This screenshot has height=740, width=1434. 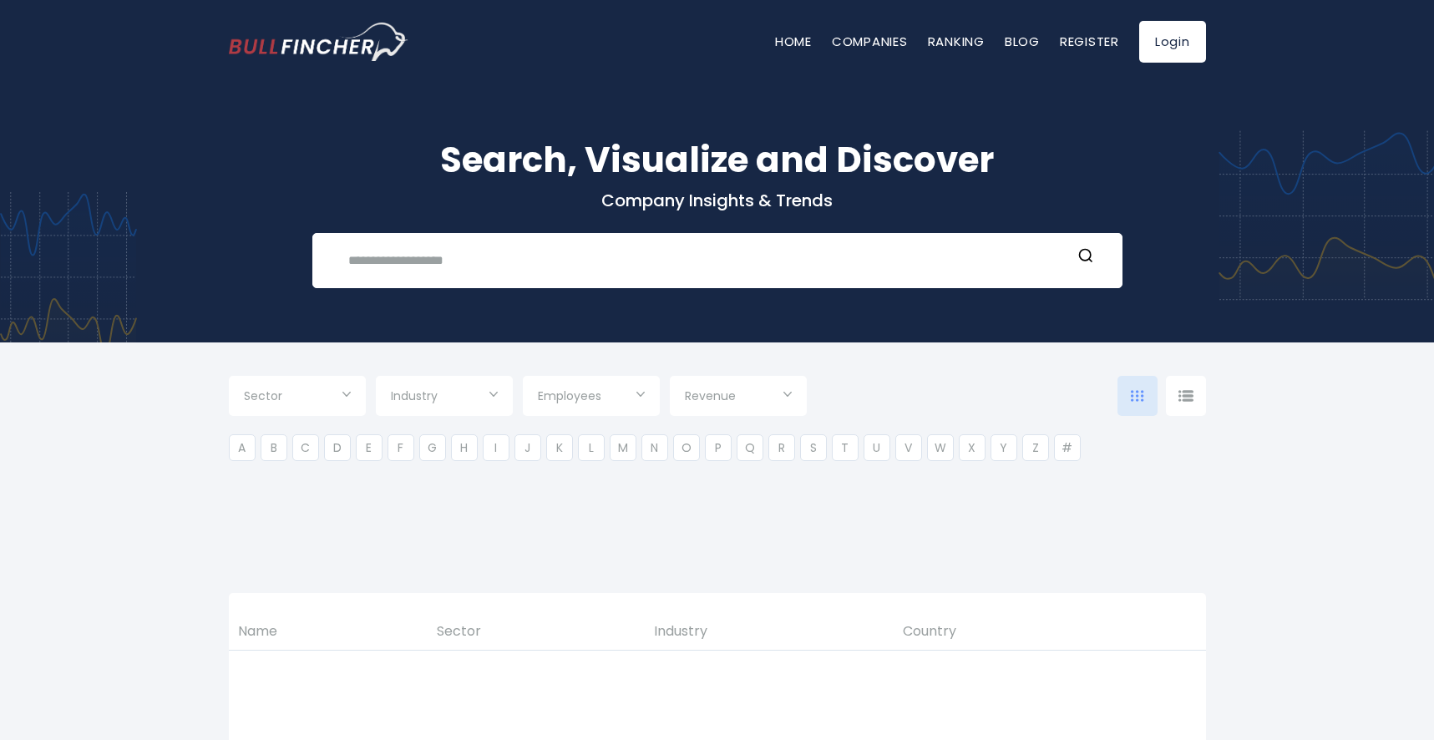 I want to click on li: L, so click(x=592, y=448).